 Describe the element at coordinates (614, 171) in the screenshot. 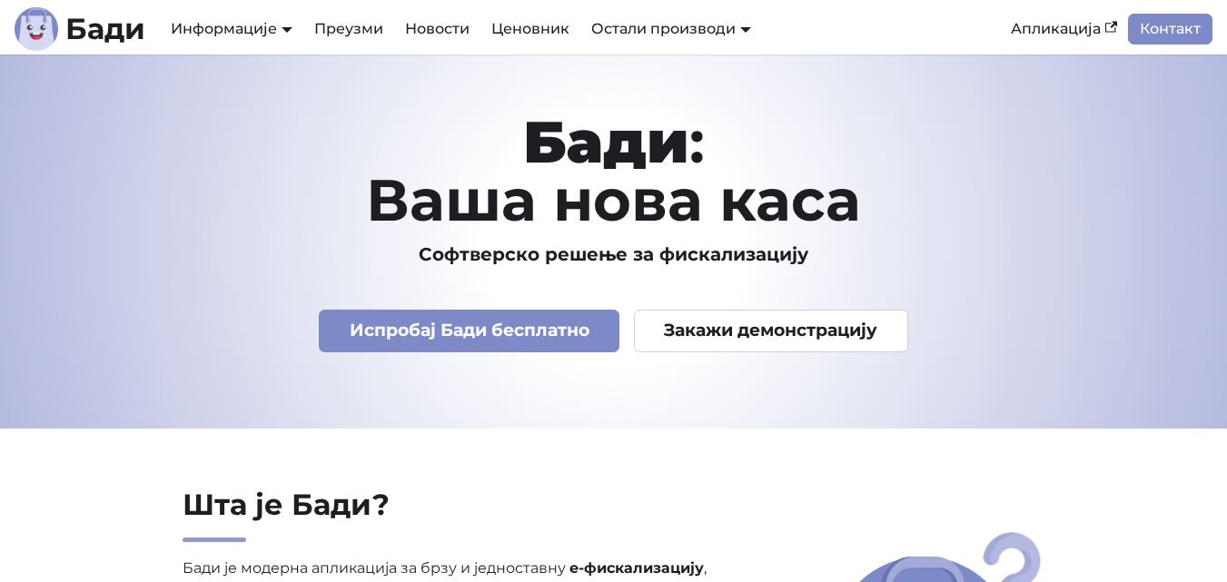

I see `h1: : Ваша нова каса` at that location.